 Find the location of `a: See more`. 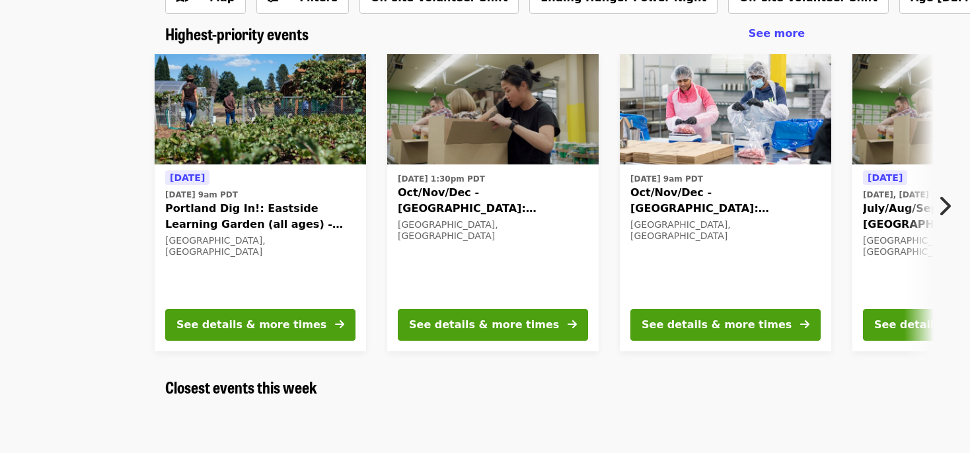

a: See more is located at coordinates (776, 34).